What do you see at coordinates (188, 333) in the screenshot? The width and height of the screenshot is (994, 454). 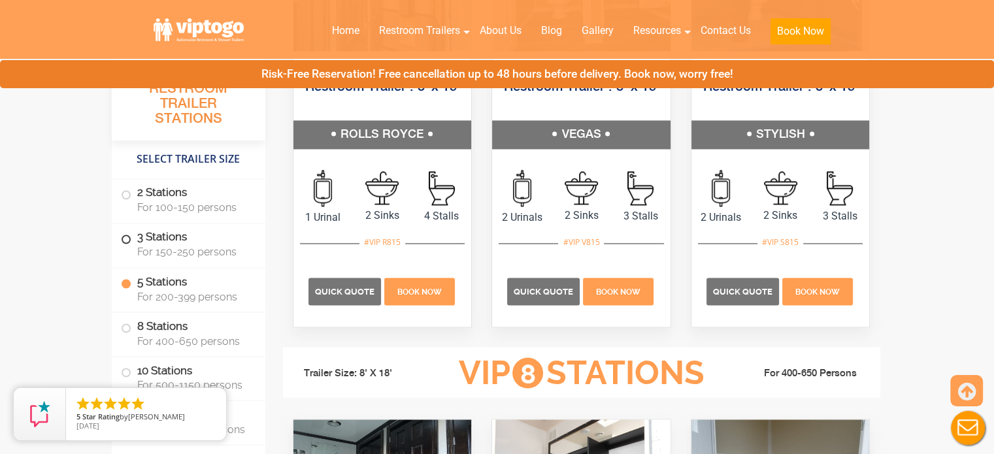 I see `label: 8 Stations` at bounding box center [188, 333].